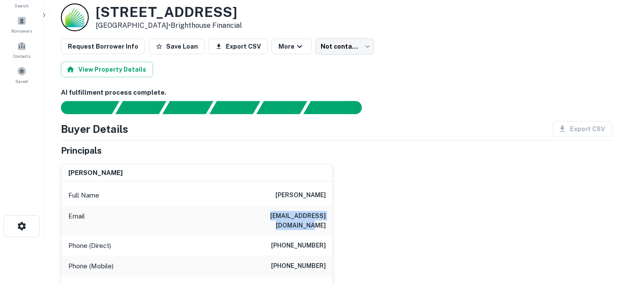 The image size is (630, 284). What do you see at coordinates (141, 108) in the screenshot?
I see `div: Your request is received and processing...` at bounding box center [141, 108].